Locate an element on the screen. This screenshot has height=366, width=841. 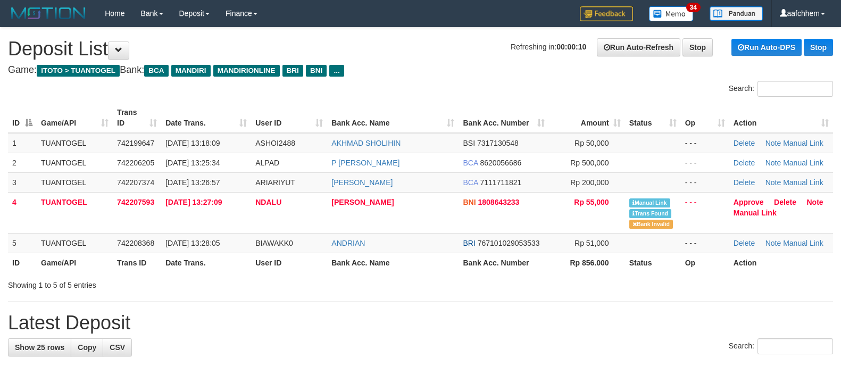
img: panduan.png is located at coordinates (736, 13).